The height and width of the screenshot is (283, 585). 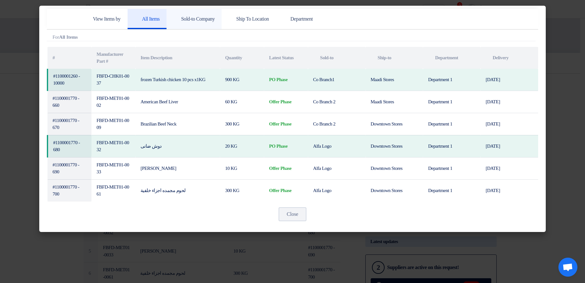 What do you see at coordinates (69, 146) in the screenshot?
I see `td: #1100001770 - 680` at bounding box center [69, 146].